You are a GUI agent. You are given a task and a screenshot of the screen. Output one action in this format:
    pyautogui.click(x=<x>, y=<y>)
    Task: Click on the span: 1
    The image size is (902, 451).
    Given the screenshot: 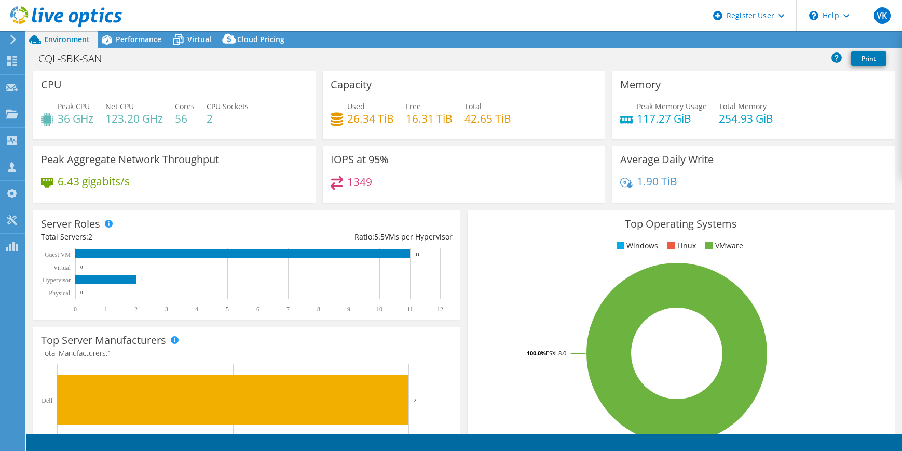 What is the action you would take?
    pyautogui.click(x=110, y=352)
    